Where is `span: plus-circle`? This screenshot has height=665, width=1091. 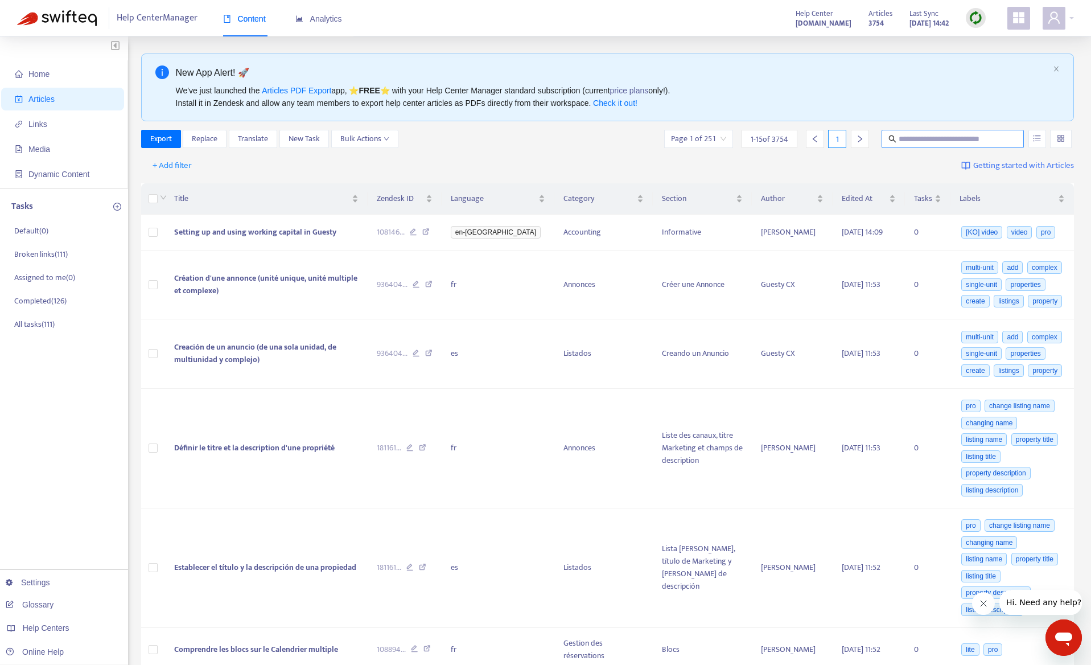
span: plus-circle is located at coordinates (117, 207).